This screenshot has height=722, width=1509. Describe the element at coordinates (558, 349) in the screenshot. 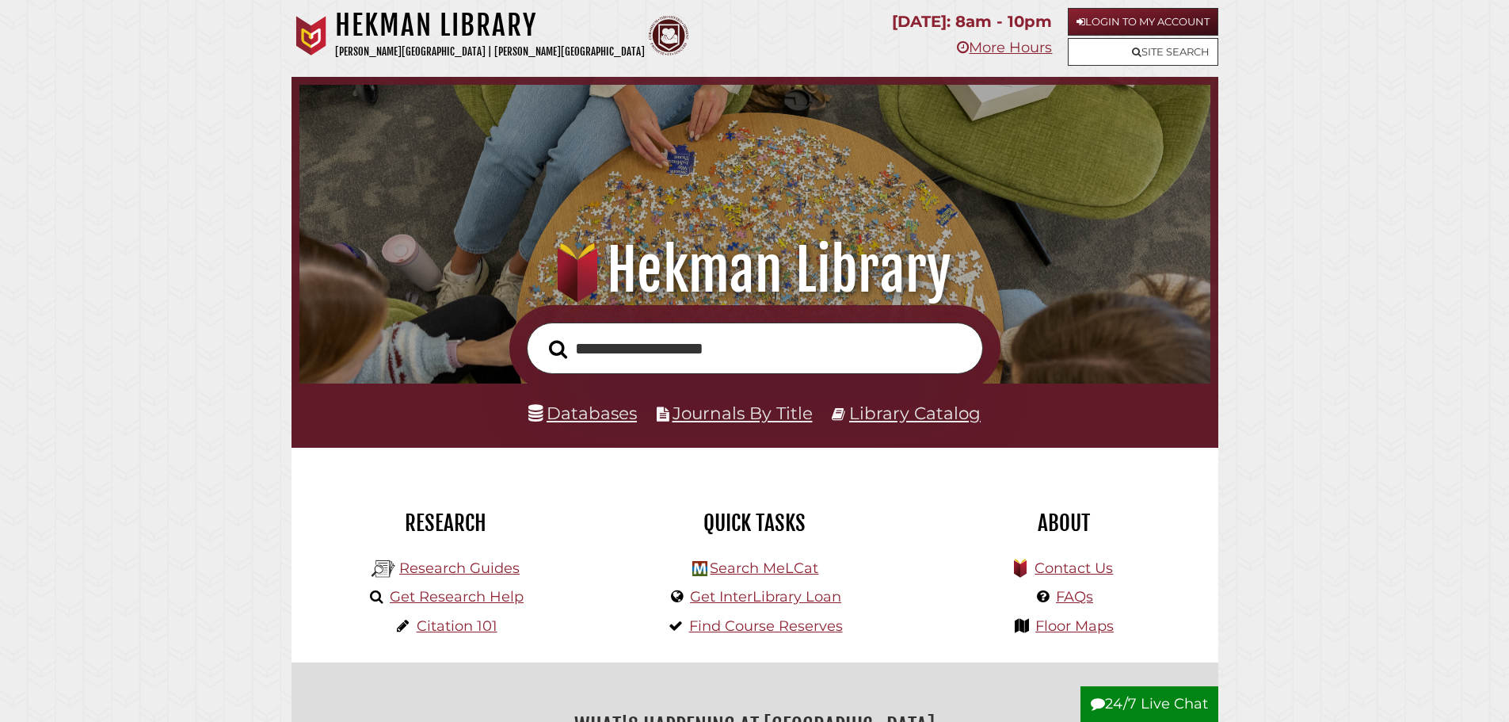

I see `button: Search` at that location.